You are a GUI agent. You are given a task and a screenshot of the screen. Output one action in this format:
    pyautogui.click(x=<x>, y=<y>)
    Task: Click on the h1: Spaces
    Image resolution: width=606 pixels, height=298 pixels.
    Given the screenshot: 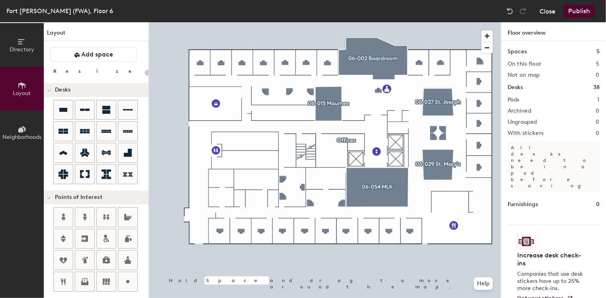 What is the action you would take?
    pyautogui.click(x=517, y=52)
    